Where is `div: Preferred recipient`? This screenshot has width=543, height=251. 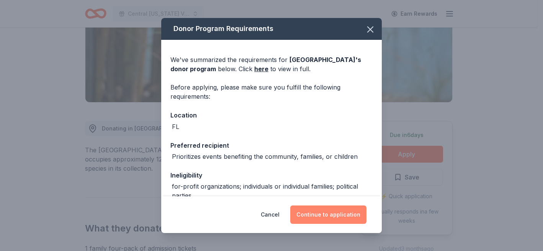
div: Preferred recipient is located at coordinates (271, 146).